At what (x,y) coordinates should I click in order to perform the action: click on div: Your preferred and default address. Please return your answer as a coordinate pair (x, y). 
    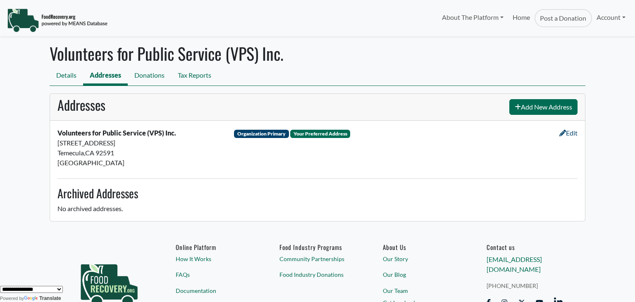
    Looking at the image, I should click on (320, 134).